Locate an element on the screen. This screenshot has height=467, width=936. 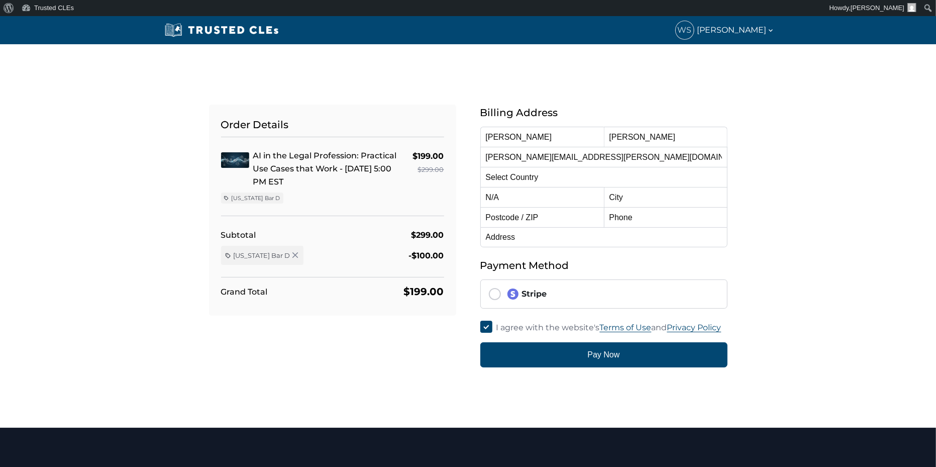
input: Last Name is located at coordinates (666, 137).